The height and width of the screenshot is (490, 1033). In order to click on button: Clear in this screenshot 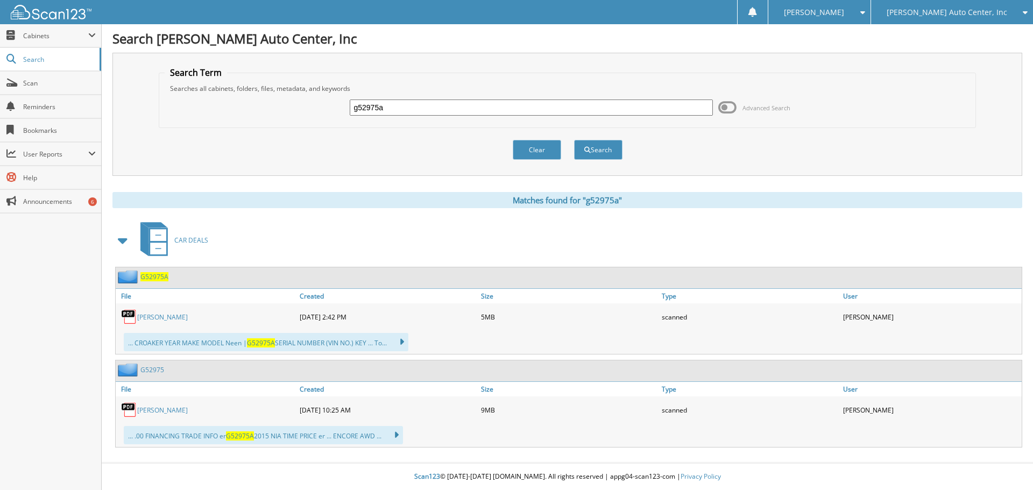, I will do `click(537, 150)`.